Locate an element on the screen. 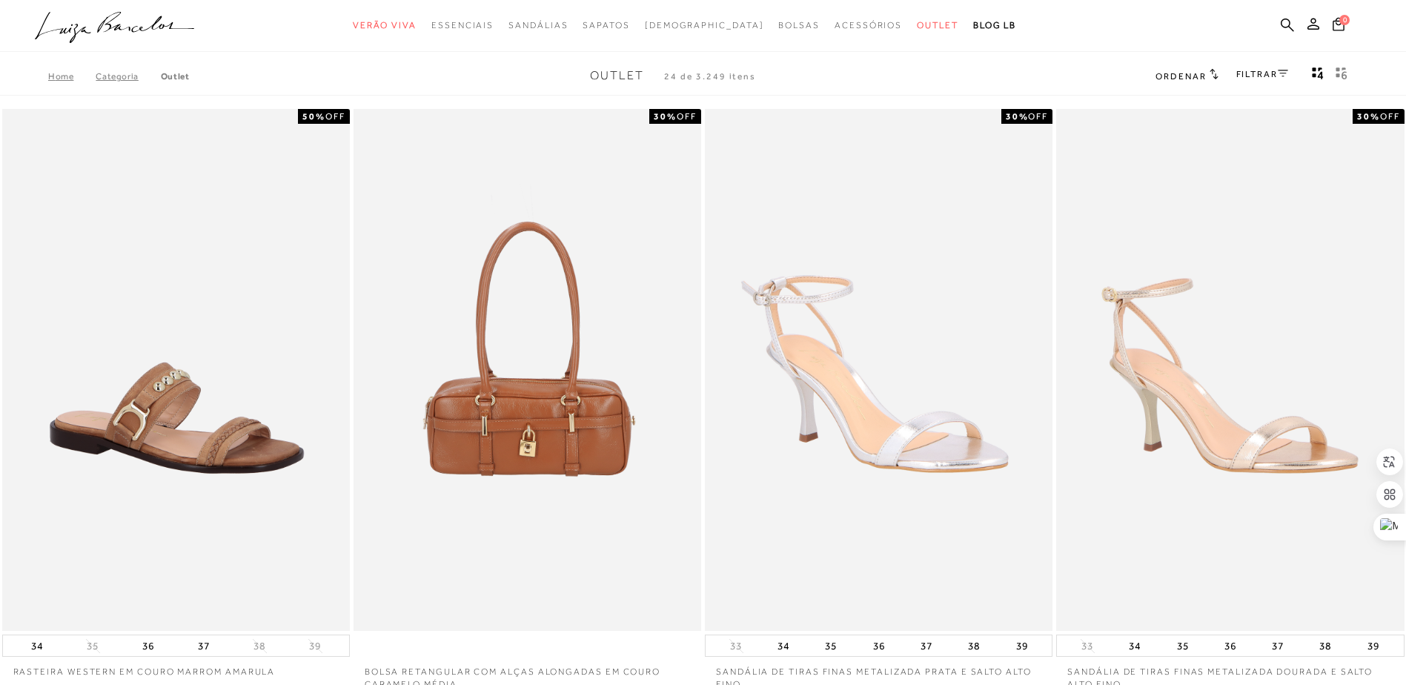  strong: 50% is located at coordinates (314, 116).